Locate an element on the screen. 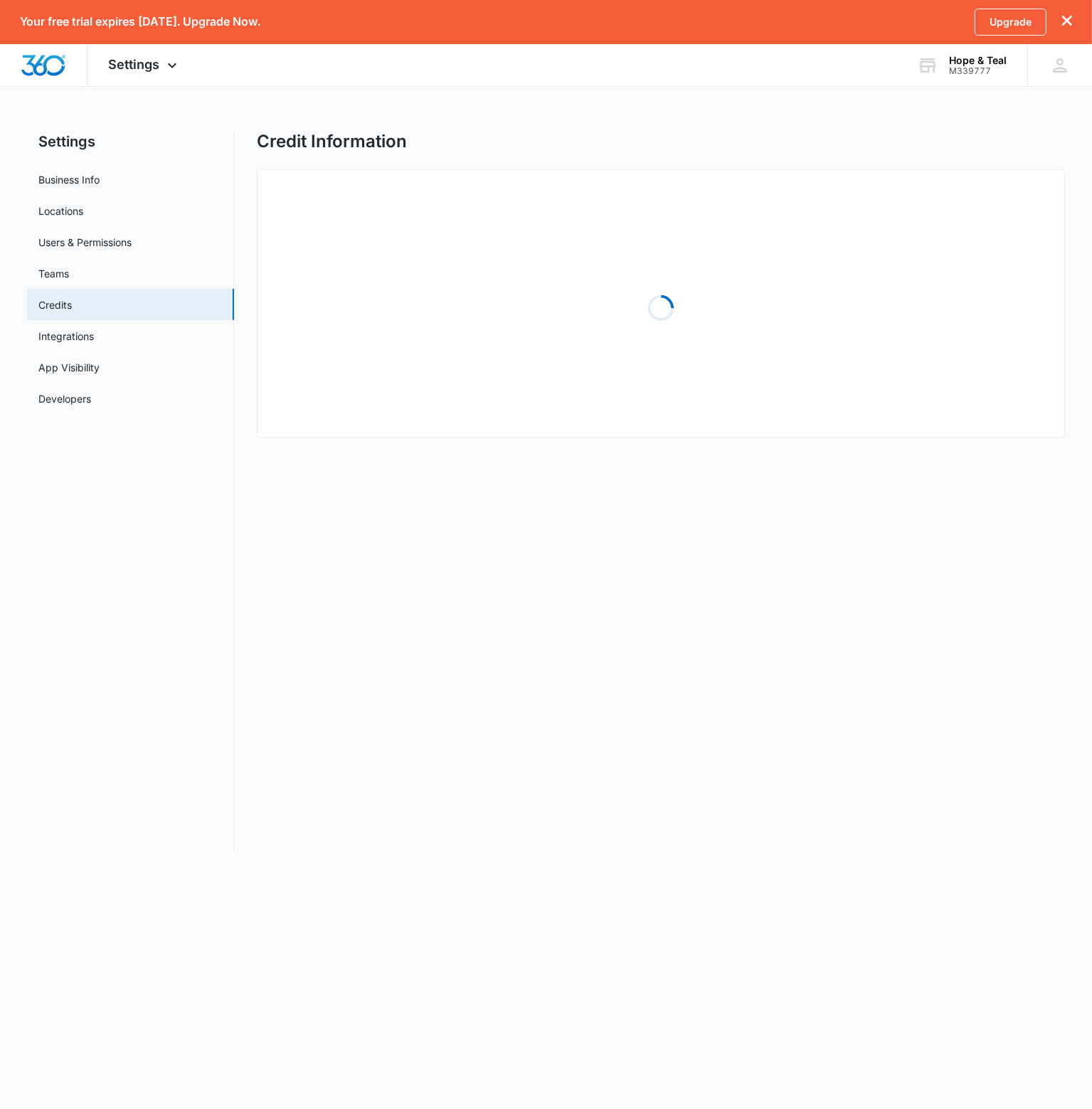 The image size is (1092, 1109). h2: Settings is located at coordinates (130, 142).